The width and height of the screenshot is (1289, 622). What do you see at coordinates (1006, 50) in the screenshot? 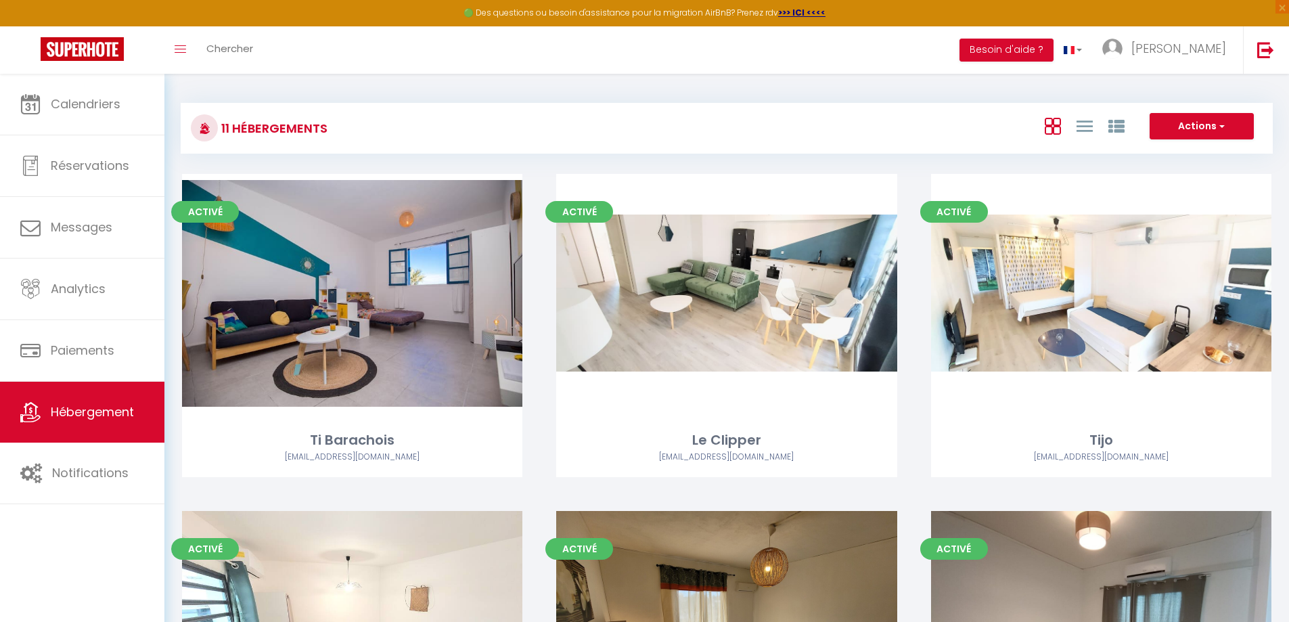
I see `button: Besoin d'aide ?` at bounding box center [1006, 50].